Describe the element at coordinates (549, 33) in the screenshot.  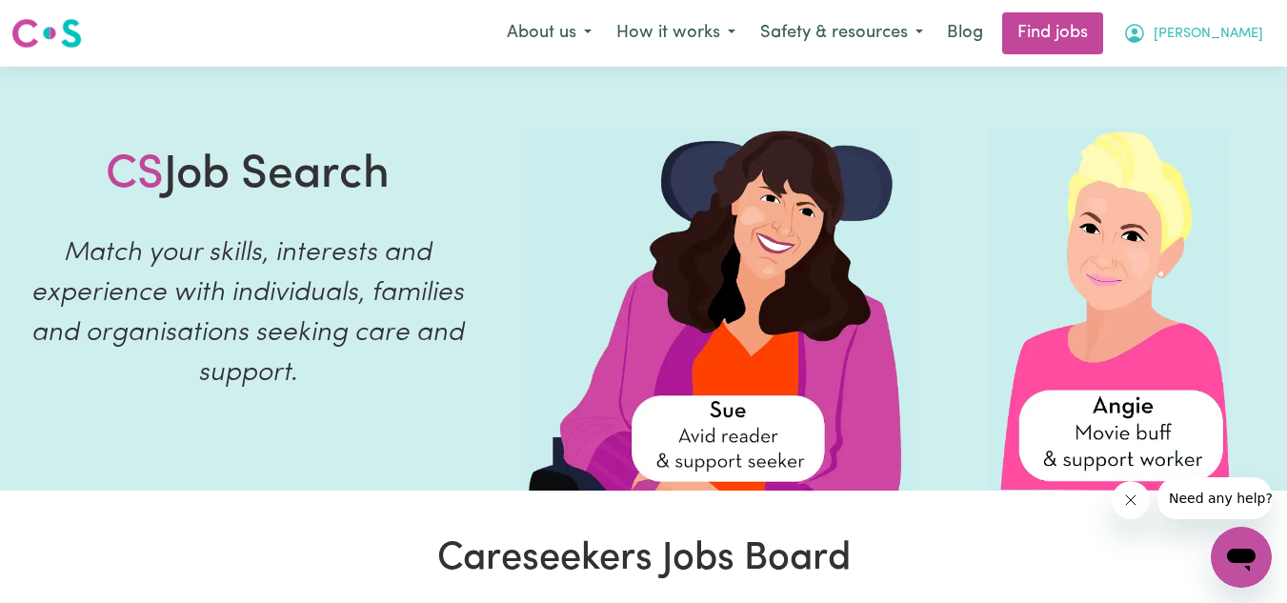
I see `button: About us` at that location.